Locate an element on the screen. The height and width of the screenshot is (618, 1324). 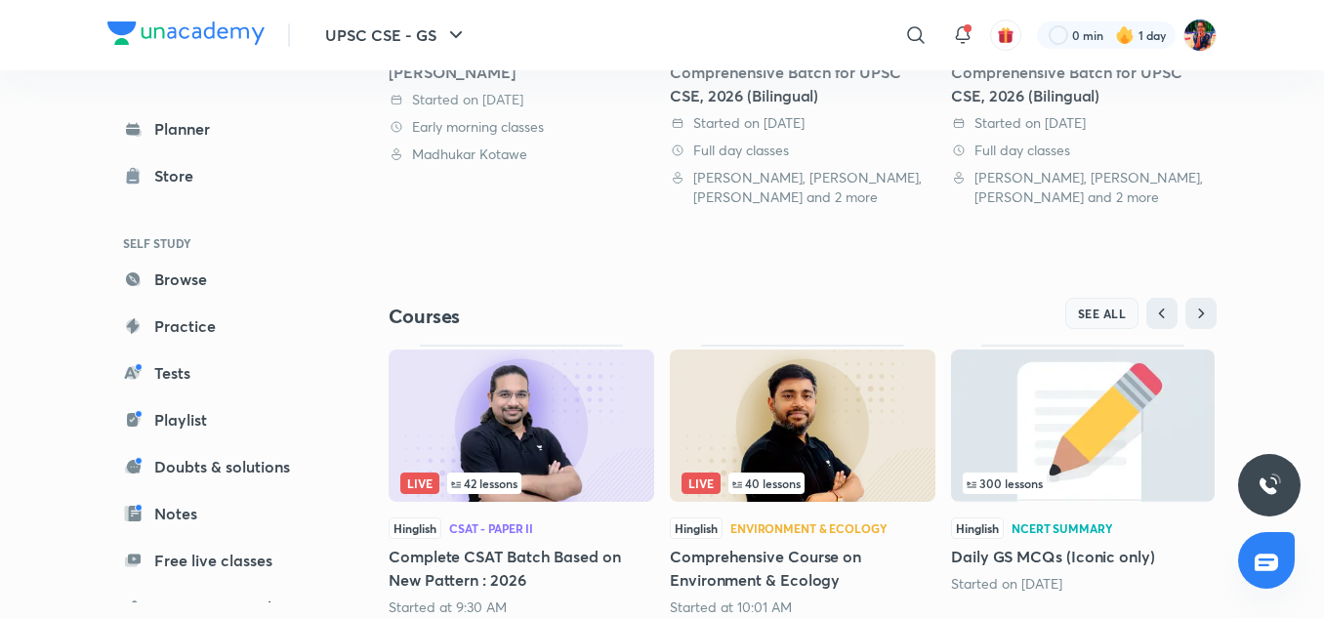
a: Browse is located at coordinates (221, 279).